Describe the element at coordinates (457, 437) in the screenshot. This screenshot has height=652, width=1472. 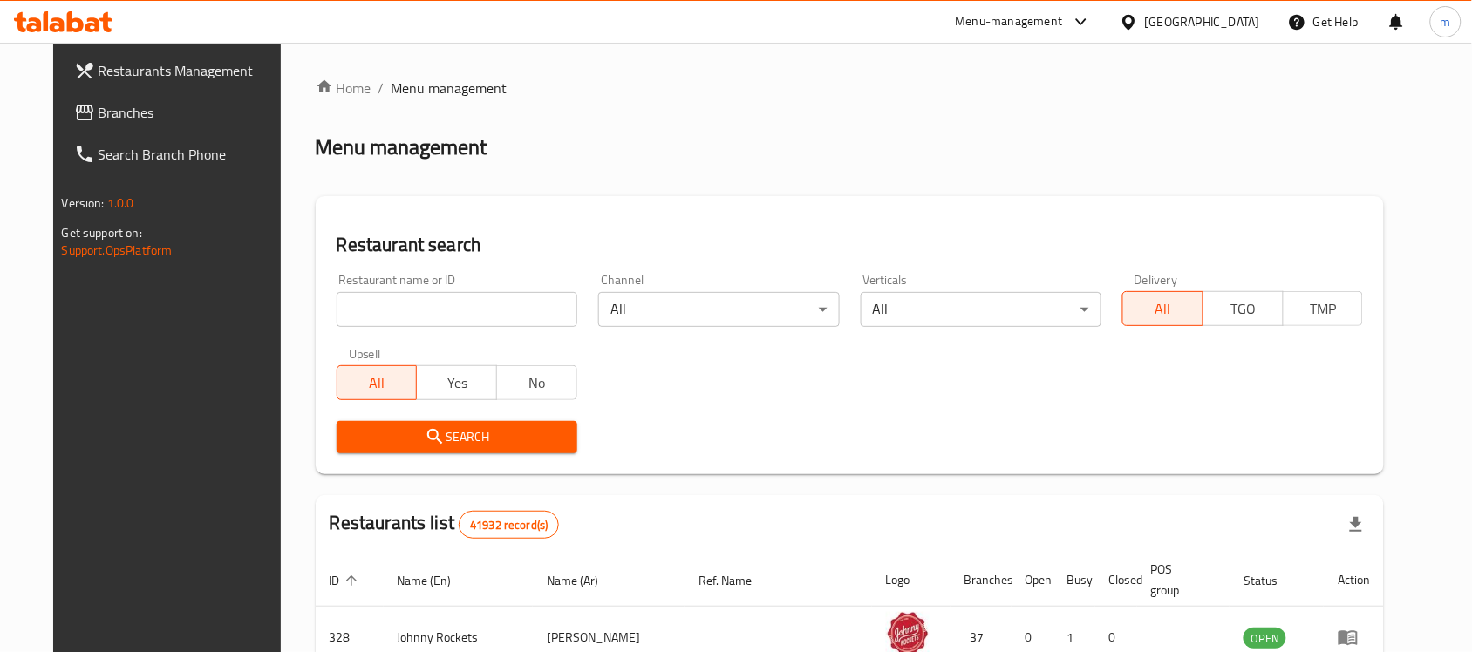
I see `button: Search` at that location.